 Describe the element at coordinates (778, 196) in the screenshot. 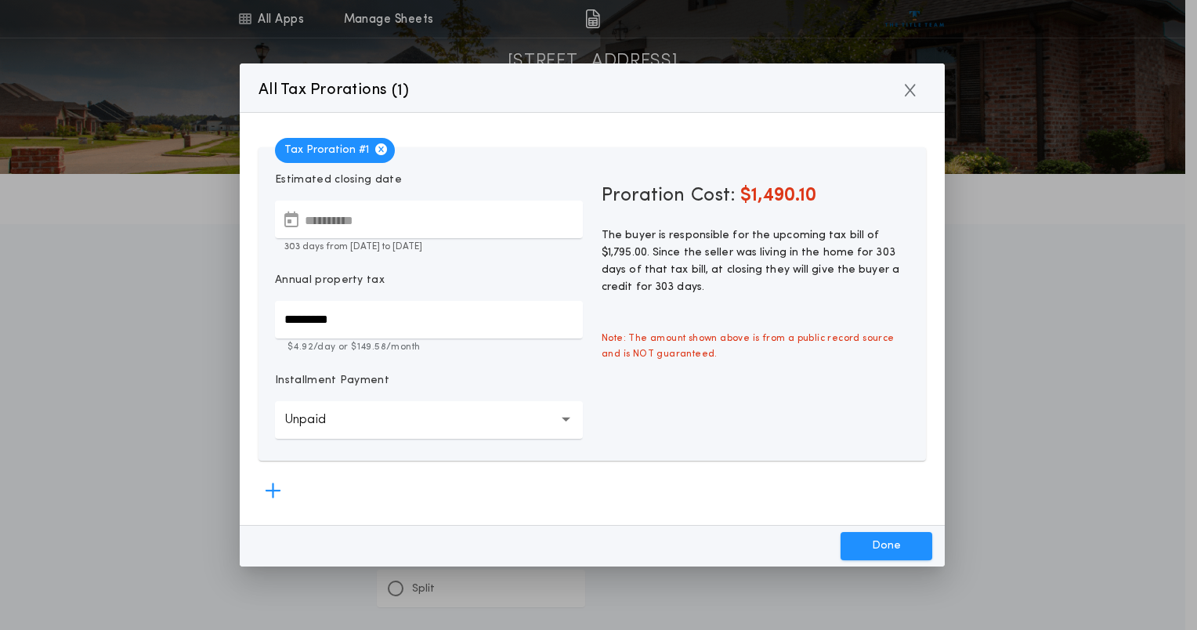

I see `span: $1,490.10` at that location.